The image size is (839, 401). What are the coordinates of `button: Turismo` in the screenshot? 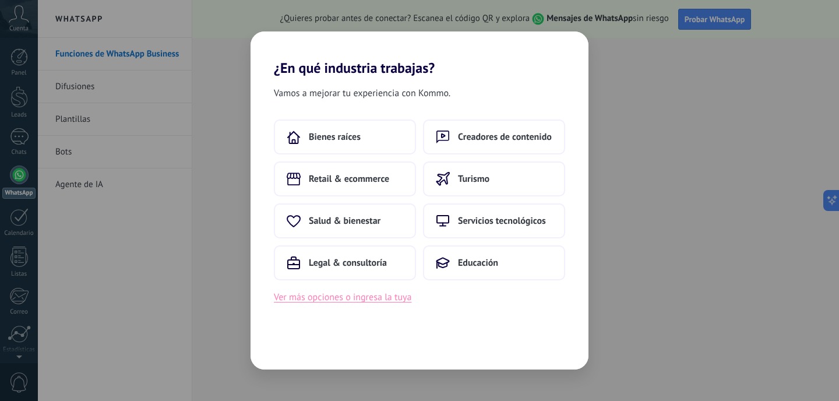 It's located at (494, 179).